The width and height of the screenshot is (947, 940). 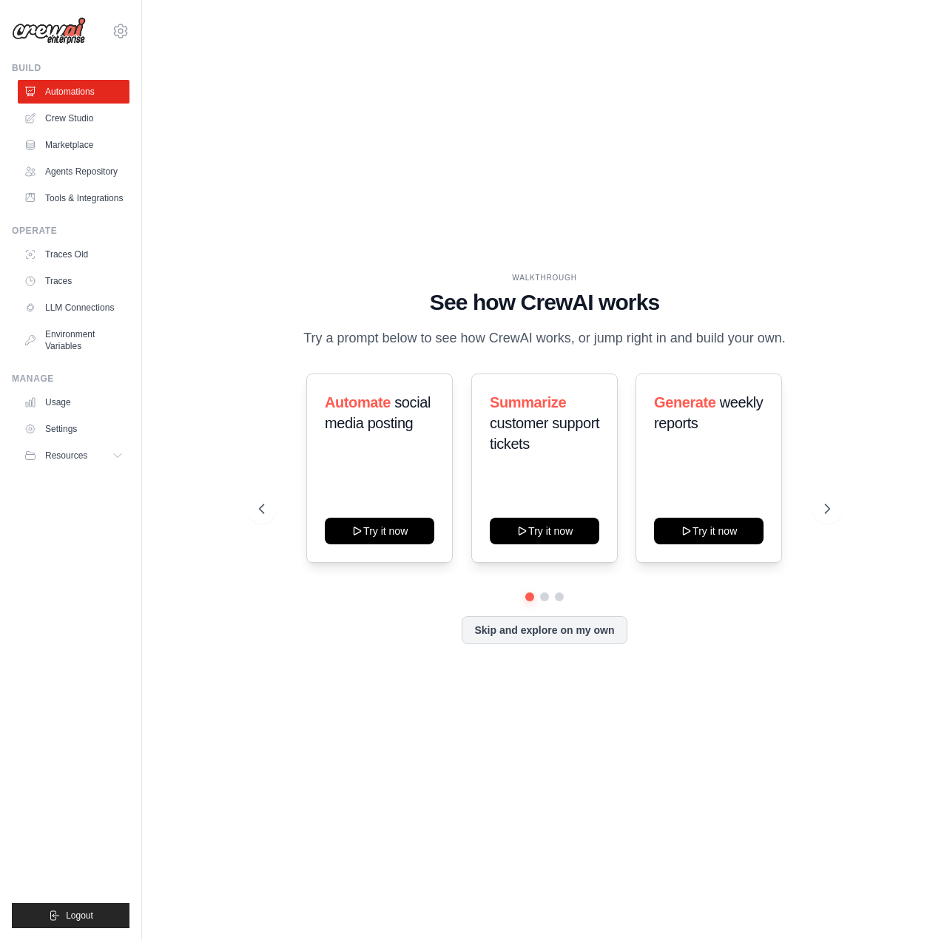 I want to click on span: weekly reports, so click(x=708, y=413).